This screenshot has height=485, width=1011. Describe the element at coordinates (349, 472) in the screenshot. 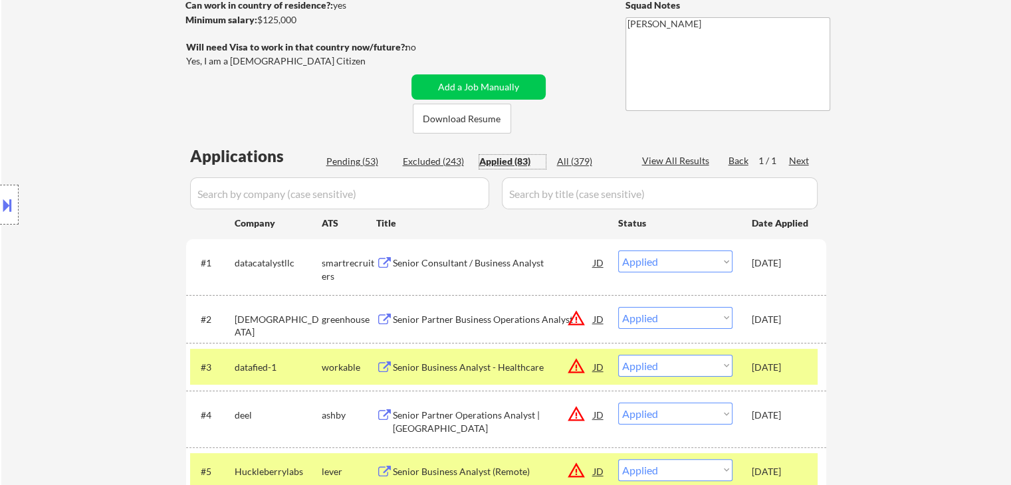

I see `div: lever` at that location.